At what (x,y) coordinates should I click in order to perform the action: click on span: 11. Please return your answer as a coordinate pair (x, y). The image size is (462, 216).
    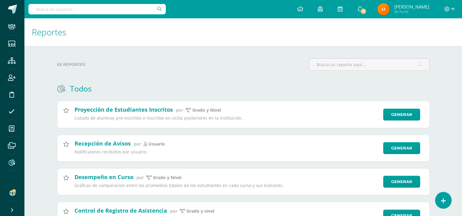
    Looking at the image, I should click on (363, 11).